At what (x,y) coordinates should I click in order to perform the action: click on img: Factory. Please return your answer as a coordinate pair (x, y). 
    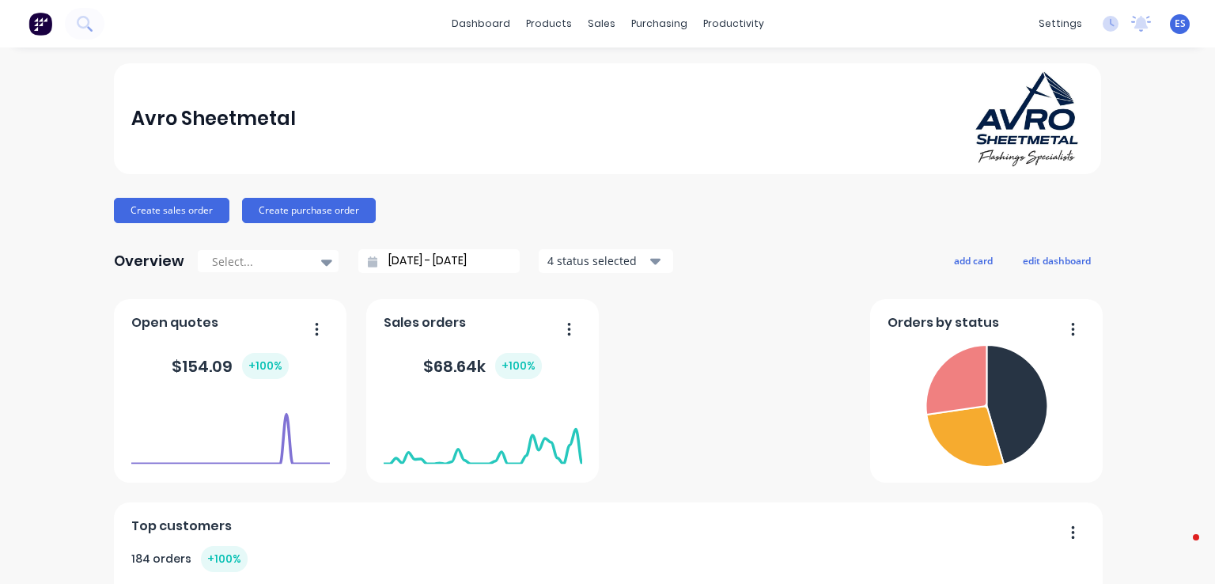
    Looking at the image, I should click on (40, 24).